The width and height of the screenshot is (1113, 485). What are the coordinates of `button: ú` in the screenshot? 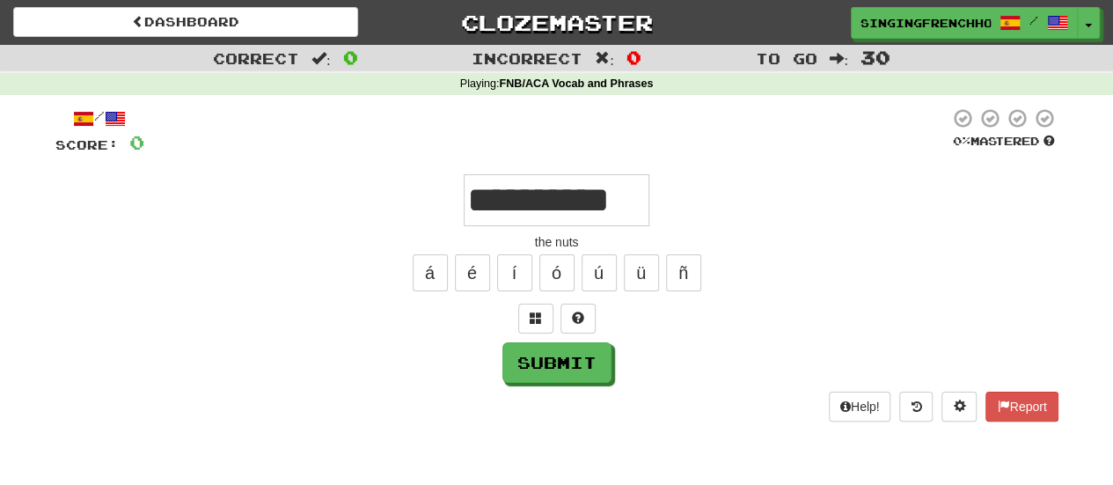 It's located at (599, 273).